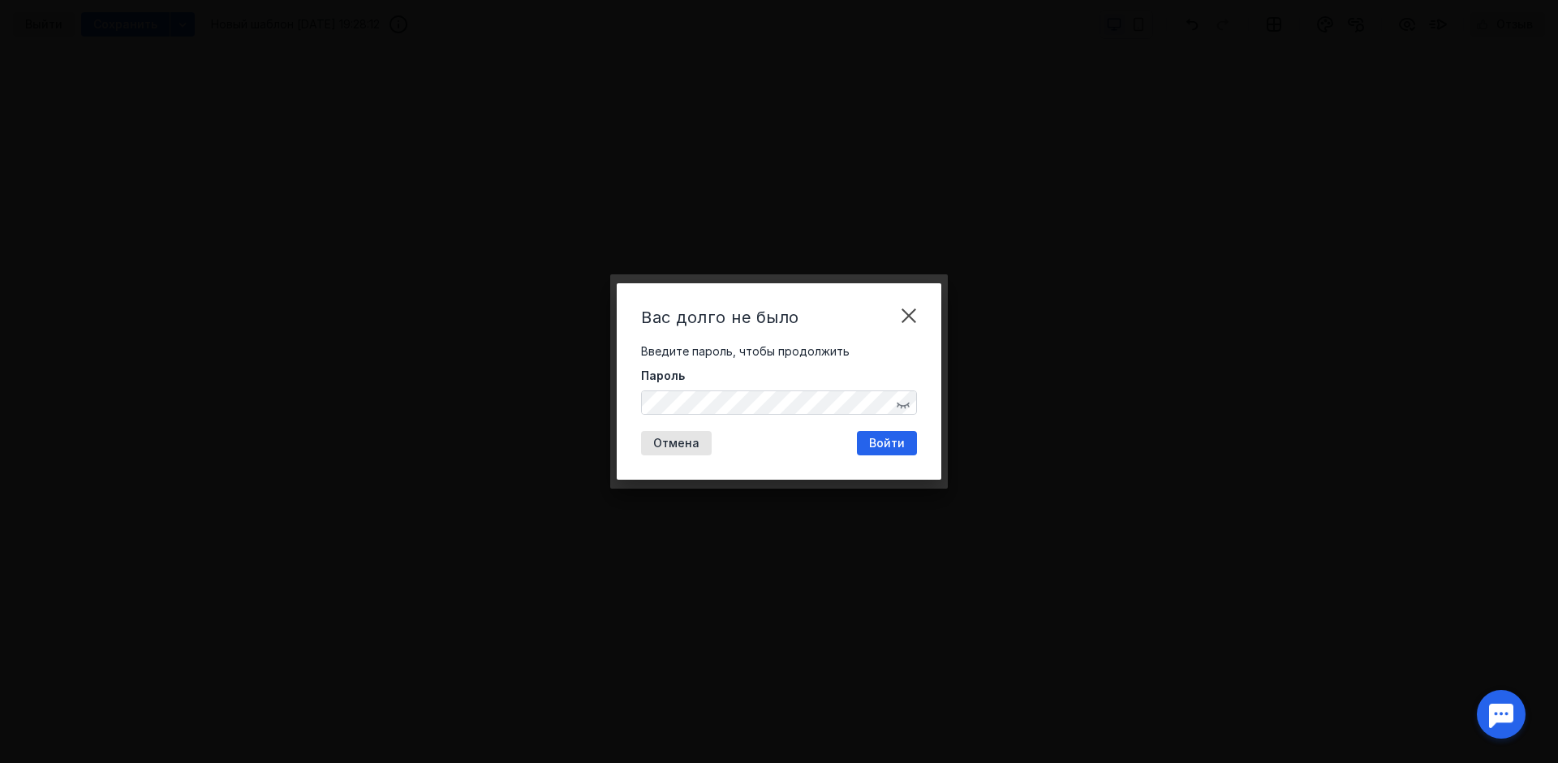 The width and height of the screenshot is (1558, 763). I want to click on button: Отмена, so click(676, 443).